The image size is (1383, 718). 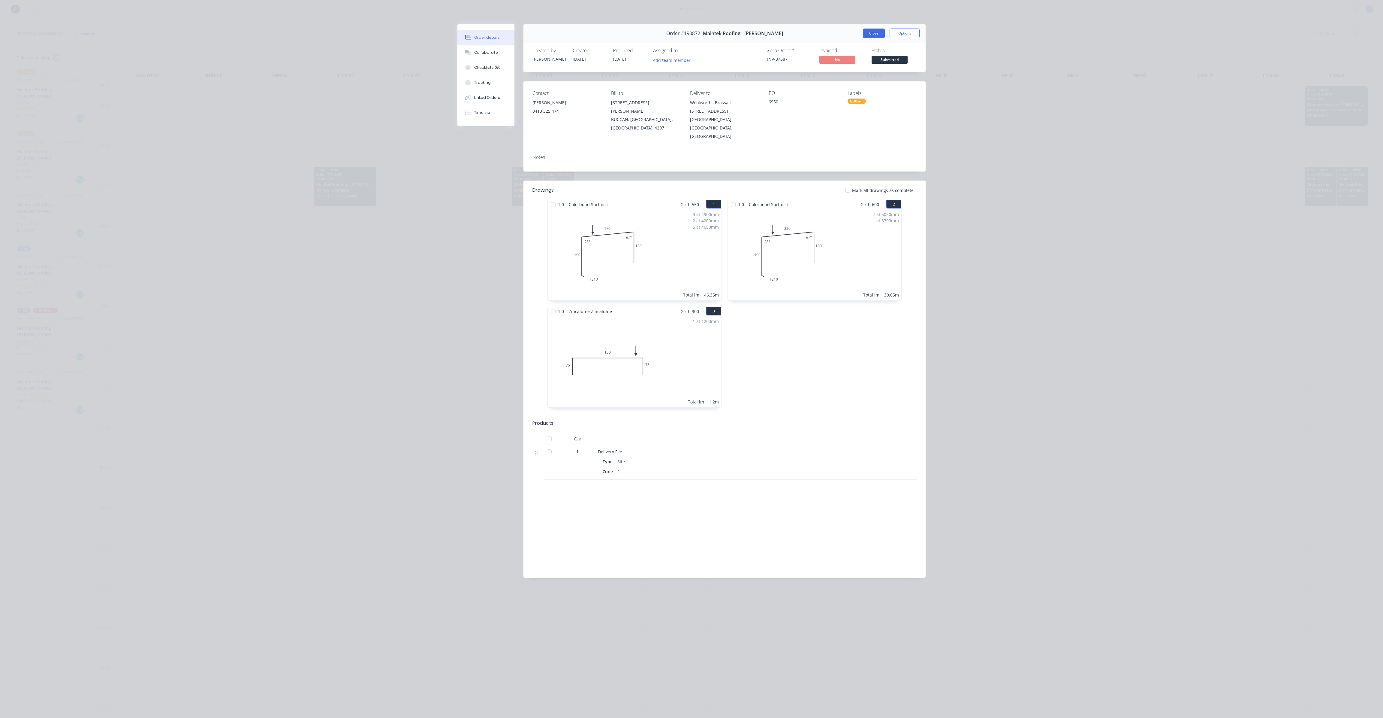 What do you see at coordinates (886, 220) in the screenshot?
I see `div: 1 at 3700mm` at bounding box center [886, 220].